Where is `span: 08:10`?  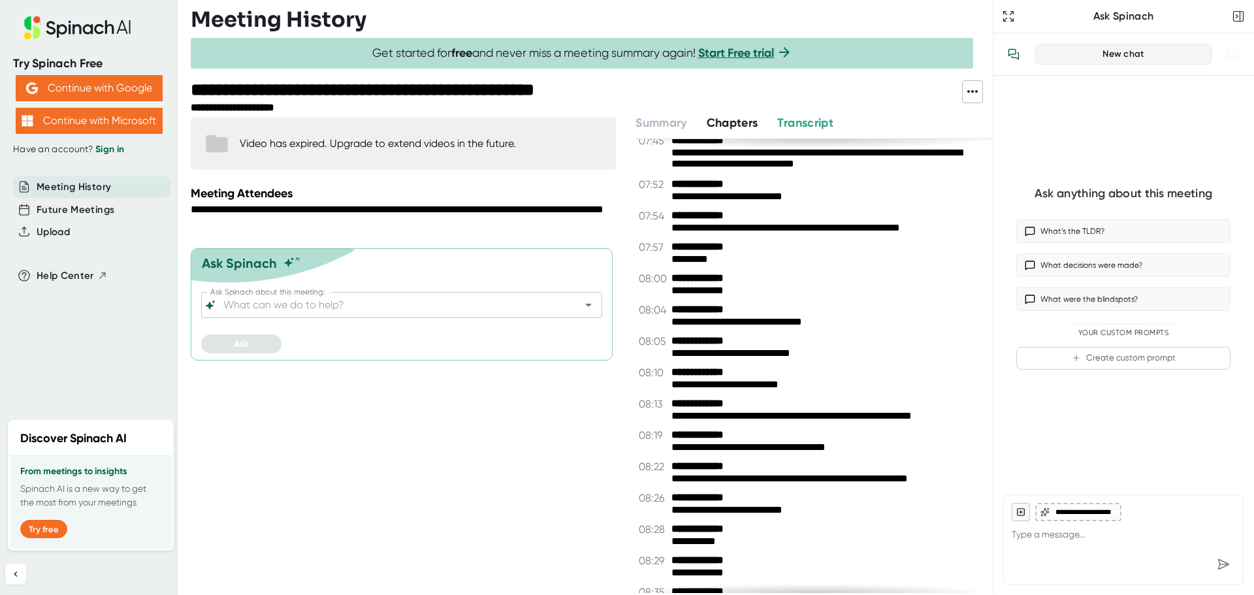 span: 08:10 is located at coordinates (653, 372).